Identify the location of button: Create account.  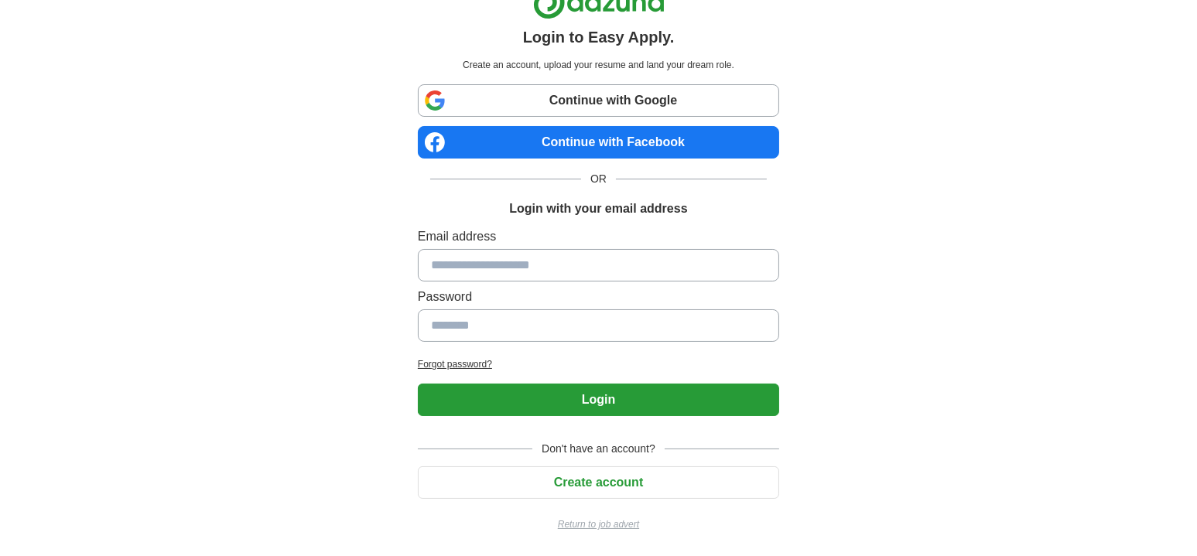
(598, 483).